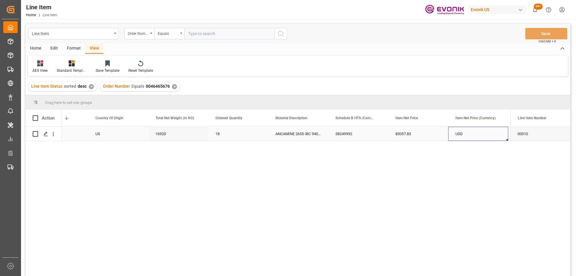 This screenshot has width=576, height=276. Describe the element at coordinates (48, 118) in the screenshot. I see `div: Action` at that location.